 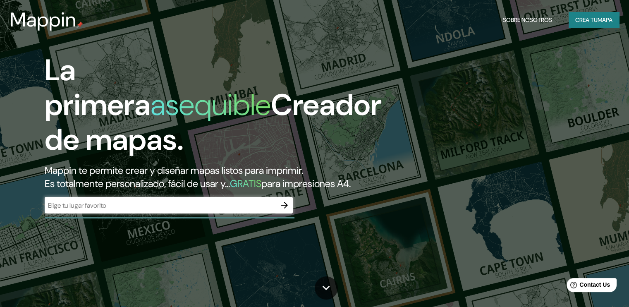 I want to click on button: Crea tumapa, so click(x=594, y=20).